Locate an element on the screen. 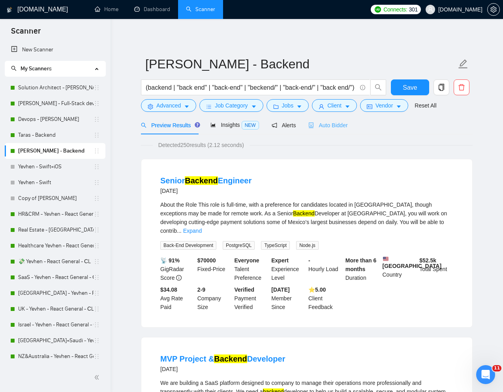 The width and height of the screenshot is (503, 392). a: dashboardDashboard is located at coordinates (152, 9).